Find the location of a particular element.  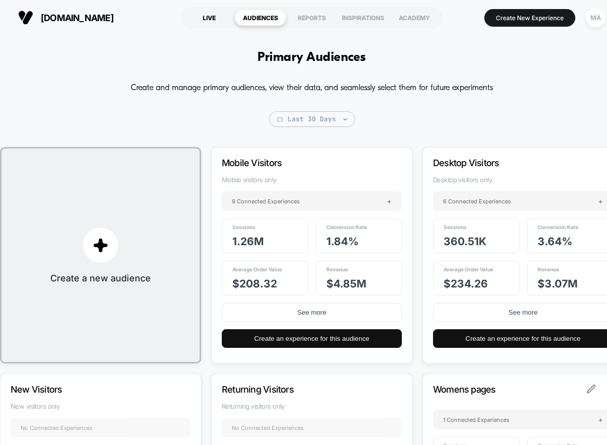

img: plus is located at coordinates (101, 245).